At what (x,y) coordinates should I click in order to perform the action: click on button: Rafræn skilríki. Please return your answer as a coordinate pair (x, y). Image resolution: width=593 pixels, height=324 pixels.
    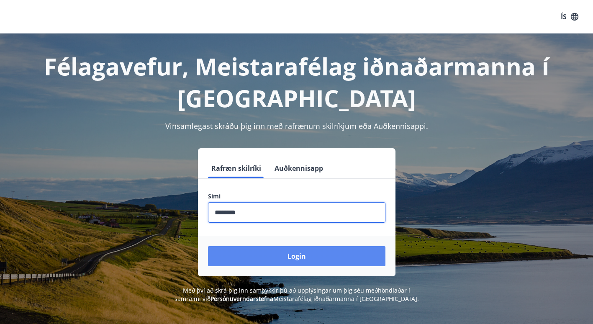
    Looking at the image, I should click on (236, 168).